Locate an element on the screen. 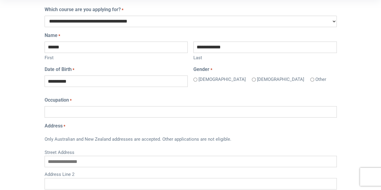 The image size is (381, 190). label: Occupation is located at coordinates (58, 100).